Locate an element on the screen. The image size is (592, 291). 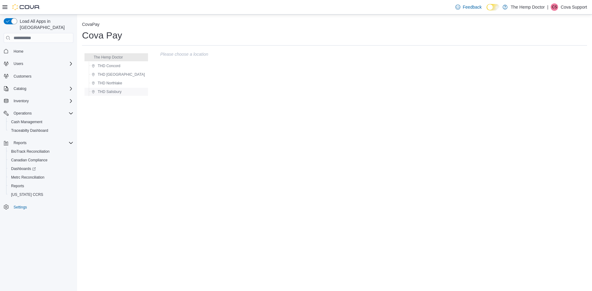
p: The Hemp Doctor is located at coordinates (527, 7).